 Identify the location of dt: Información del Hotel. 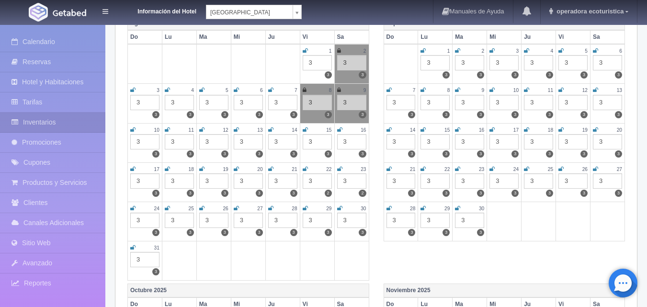
(158, 10).